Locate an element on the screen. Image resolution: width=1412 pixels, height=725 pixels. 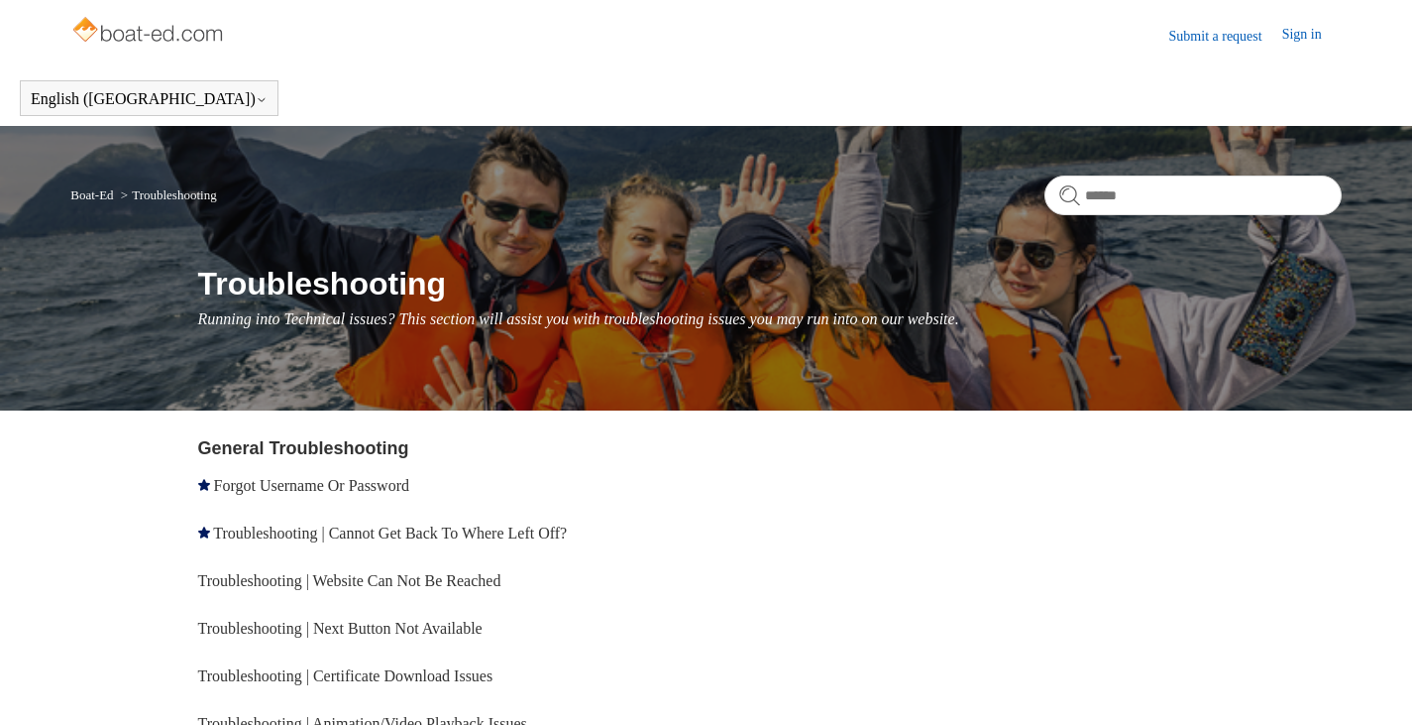
input: Search is located at coordinates (1193, 195).